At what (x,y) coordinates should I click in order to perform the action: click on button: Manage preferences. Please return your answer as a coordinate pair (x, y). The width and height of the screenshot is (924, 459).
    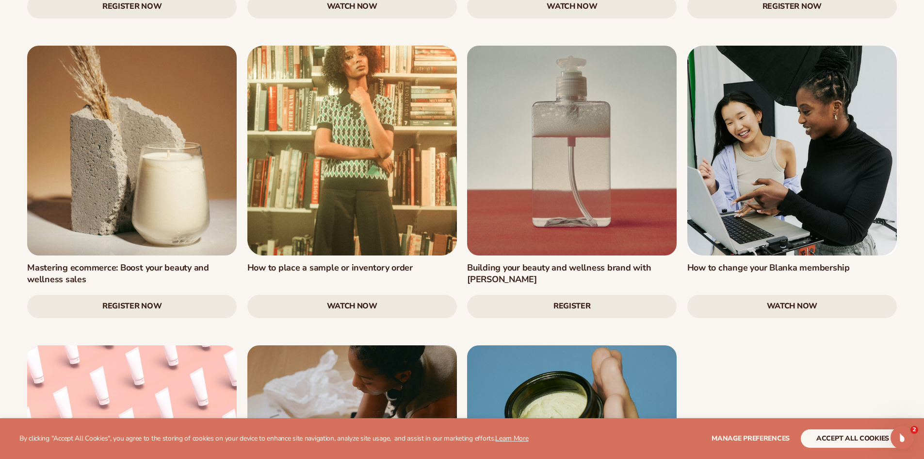
    Looking at the image, I should click on (751, 438).